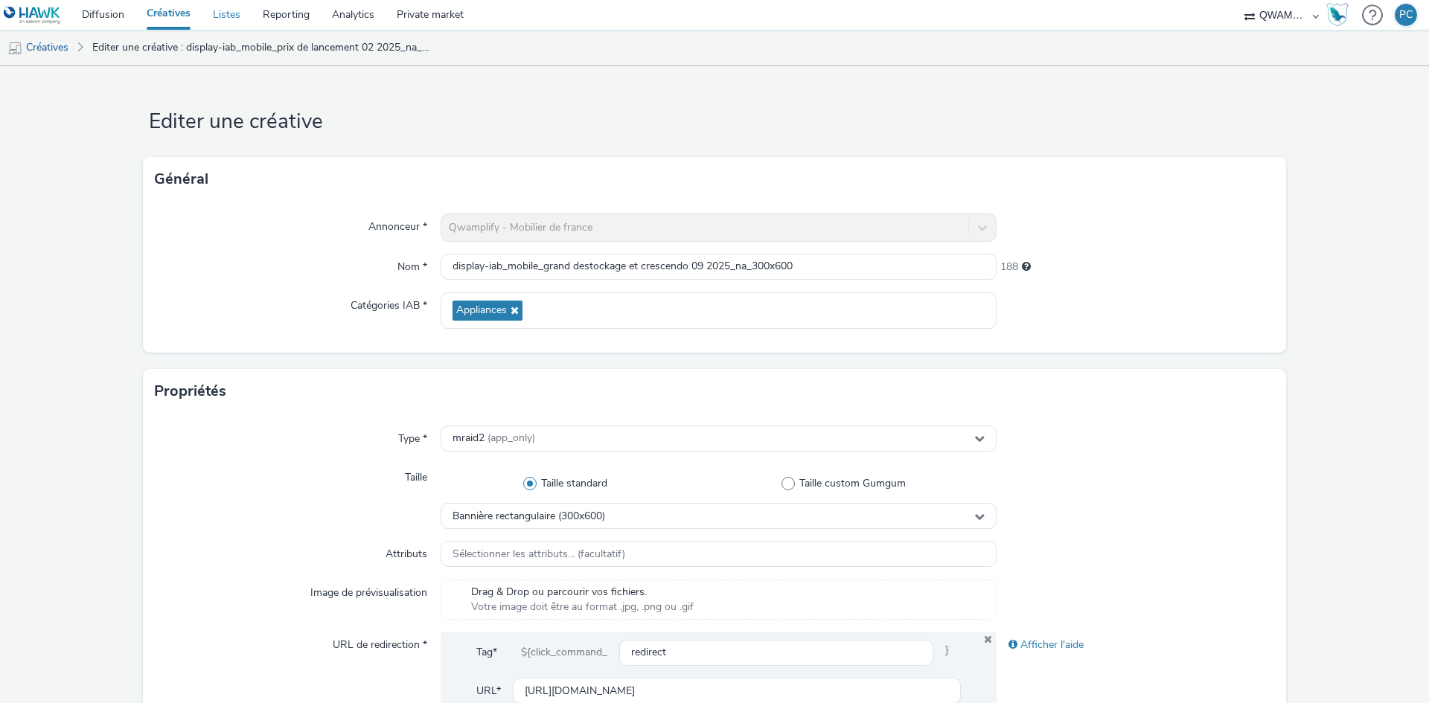 The width and height of the screenshot is (1429, 703). Describe the element at coordinates (1026, 267) in the screenshot. I see `div: 255 caractères maximum` at that location.